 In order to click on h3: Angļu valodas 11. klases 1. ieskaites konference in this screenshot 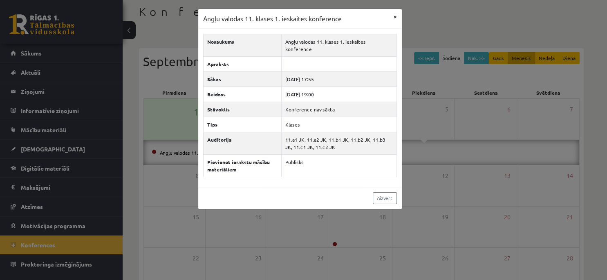, I will do `click(272, 19)`.